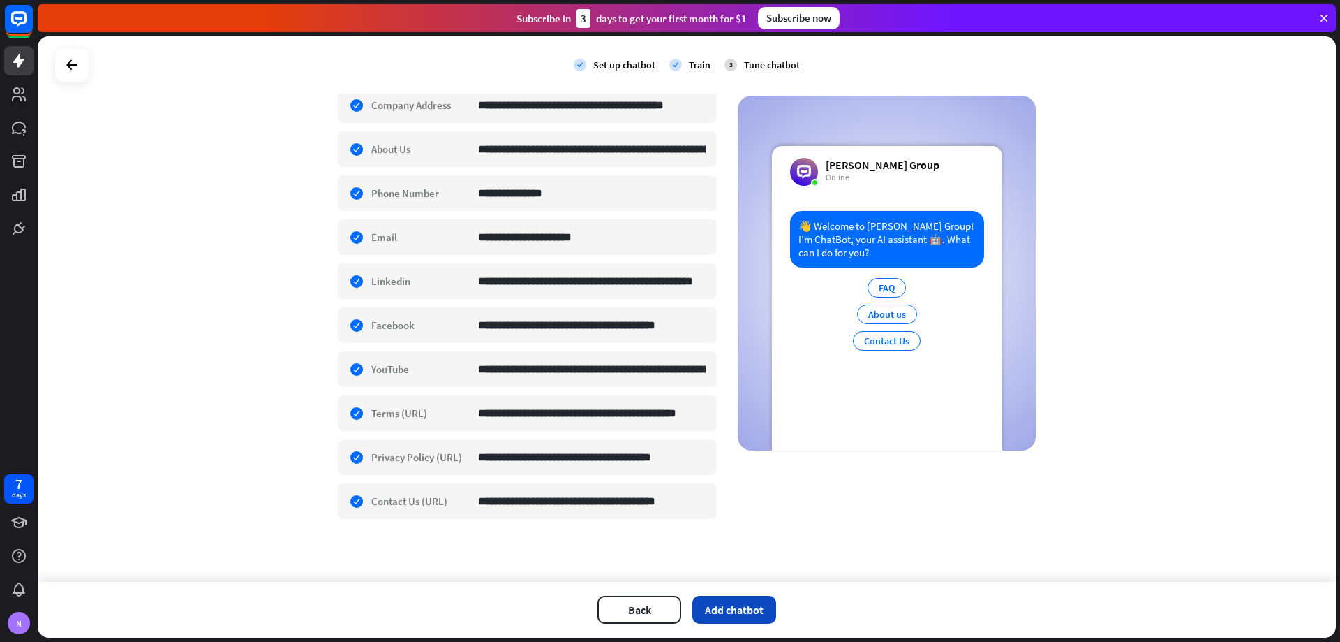  What do you see at coordinates (624, 65) in the screenshot?
I see `div: Set up chatbot` at bounding box center [624, 65].